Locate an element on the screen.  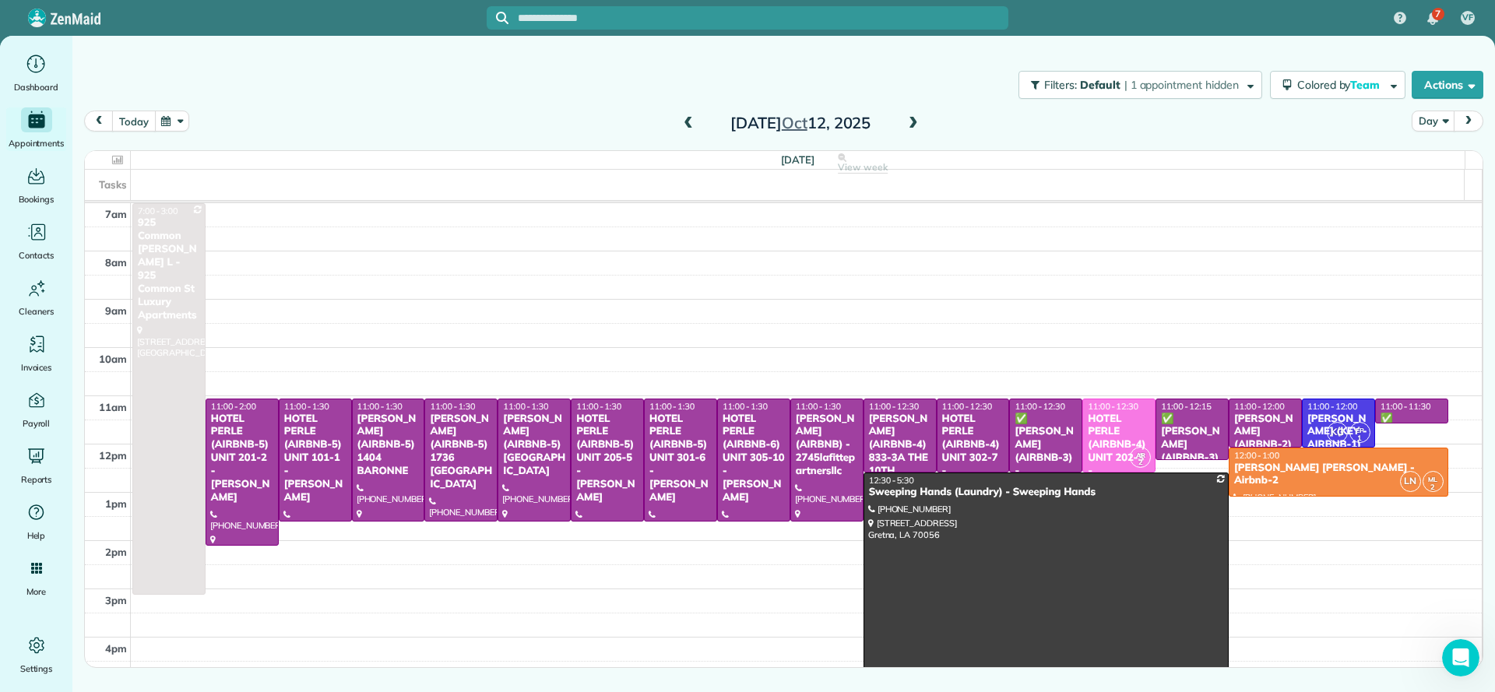
button: Colored byTeam is located at coordinates (1337, 85).